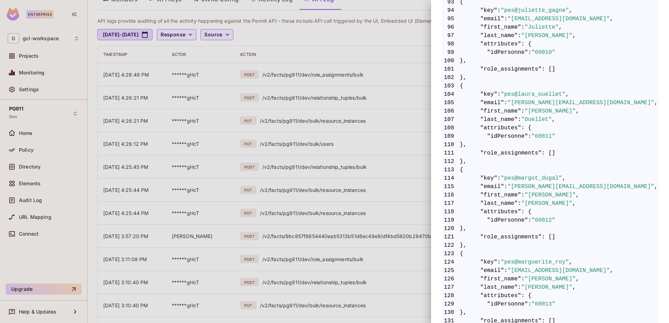 Image resolution: width=669 pixels, height=323 pixels. What do you see at coordinates (451, 195) in the screenshot?
I see `span: 116` at bounding box center [451, 195].